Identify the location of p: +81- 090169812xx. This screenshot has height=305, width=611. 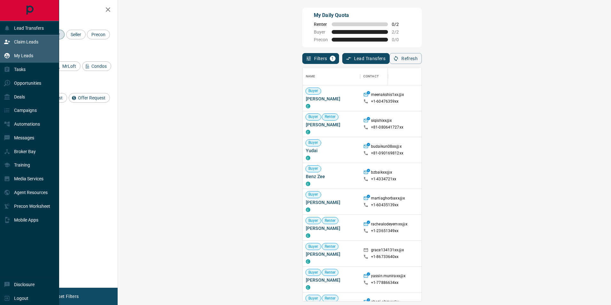
(387, 153).